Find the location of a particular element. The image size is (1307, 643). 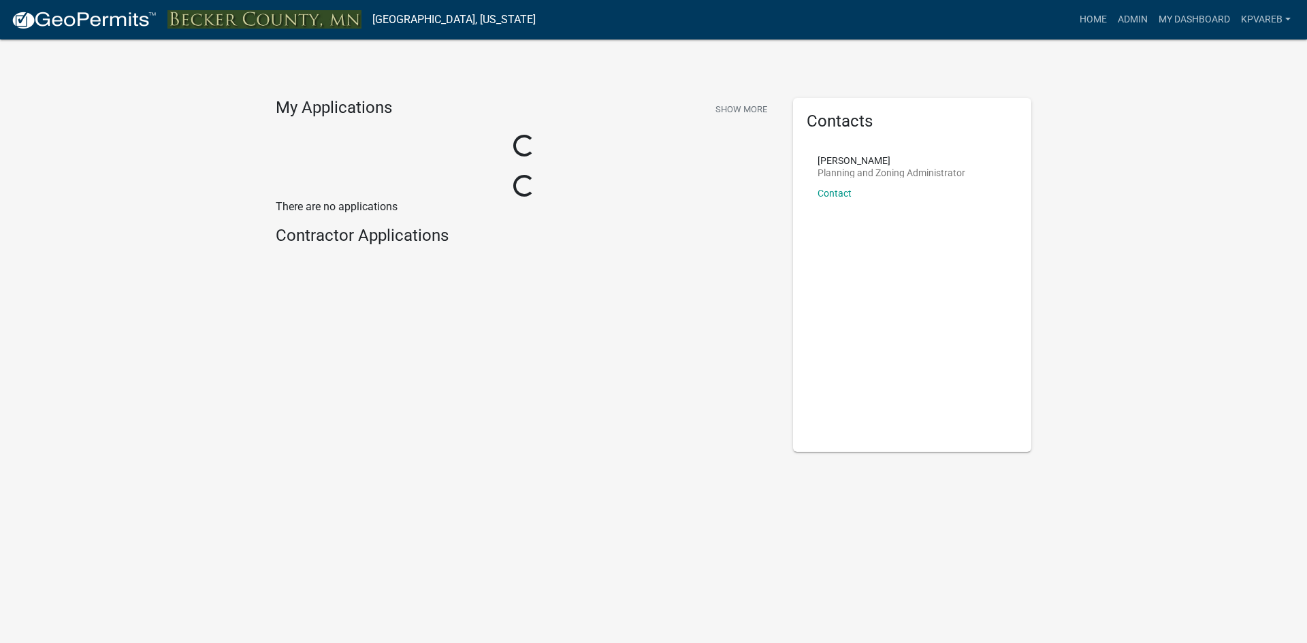

wm-workflow-list-section: Contractor Applications is located at coordinates (524, 238).